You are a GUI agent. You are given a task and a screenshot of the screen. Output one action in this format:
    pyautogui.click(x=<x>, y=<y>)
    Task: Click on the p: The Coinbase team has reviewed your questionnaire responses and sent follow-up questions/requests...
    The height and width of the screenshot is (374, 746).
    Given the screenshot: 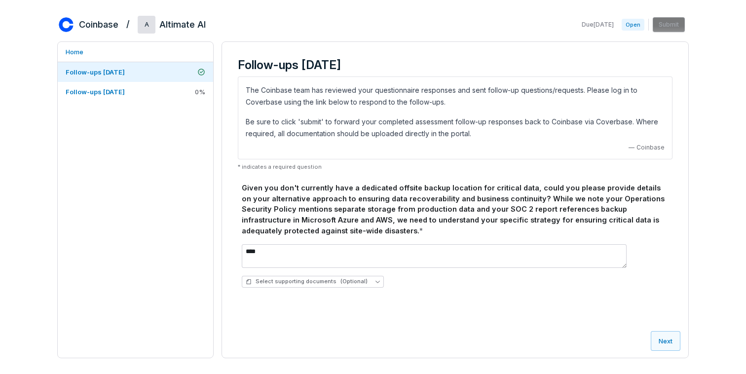 What is the action you would take?
    pyautogui.click(x=455, y=96)
    